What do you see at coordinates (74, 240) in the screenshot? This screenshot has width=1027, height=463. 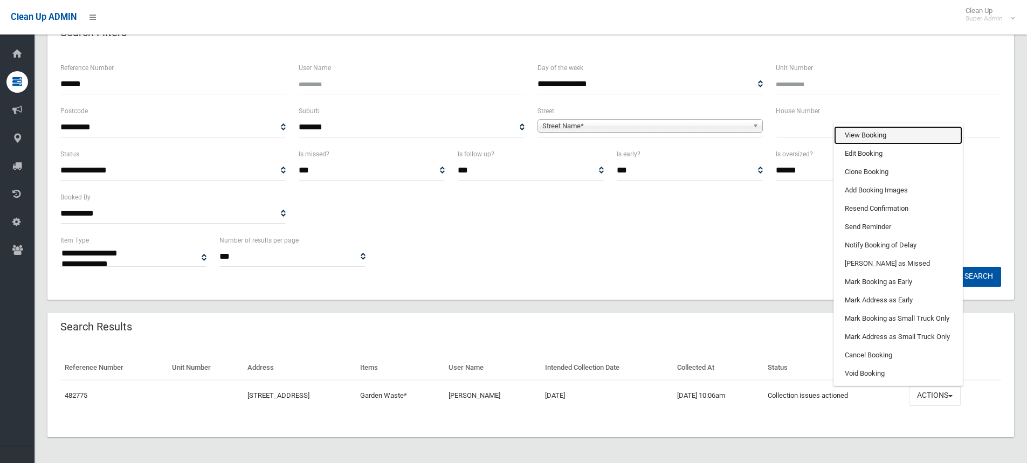 I see `label: Item Type` at bounding box center [74, 240].